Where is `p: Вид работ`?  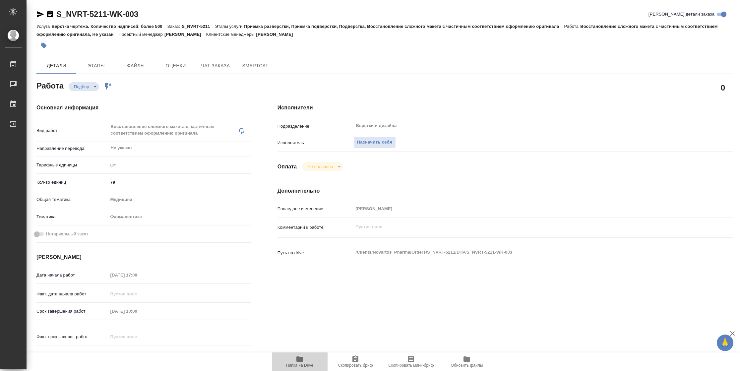
p: Вид работ is located at coordinates (72, 131).